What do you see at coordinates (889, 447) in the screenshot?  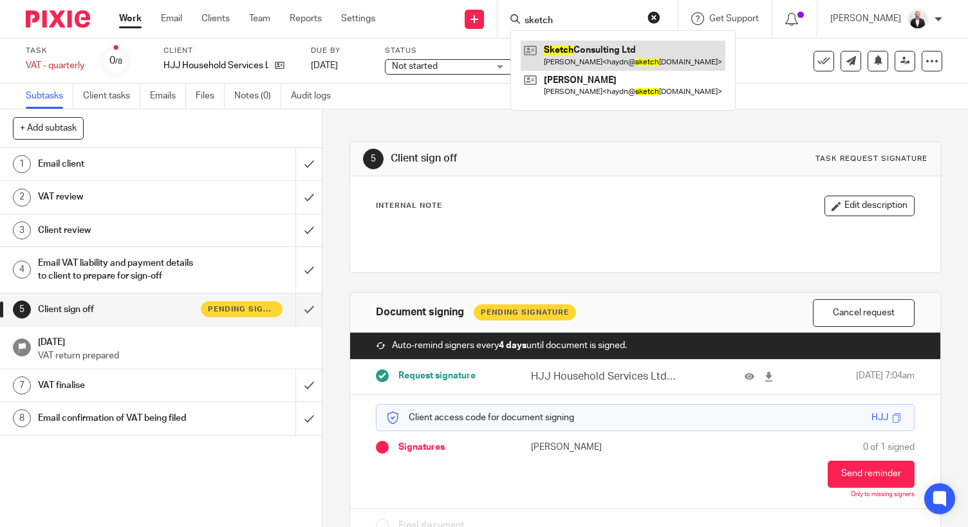 I see `span: 0 of 1 signed` at bounding box center [889, 447].